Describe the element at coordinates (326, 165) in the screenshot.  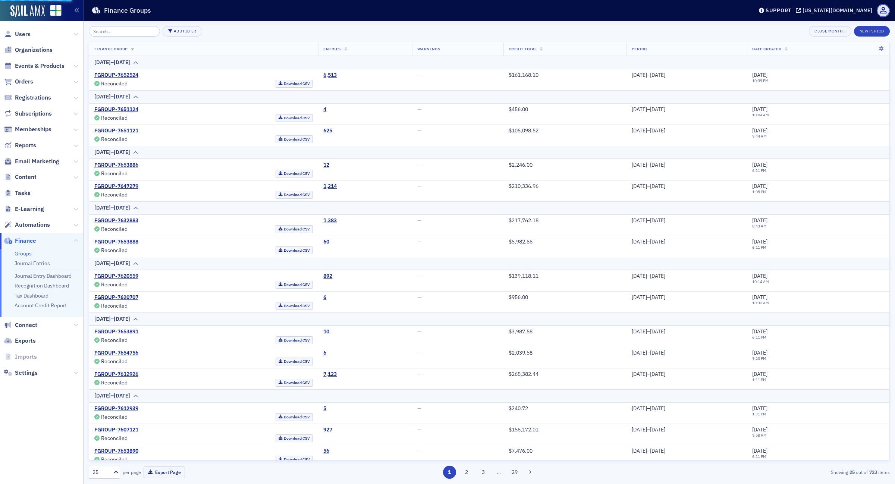
I see `a: 12` at that location.